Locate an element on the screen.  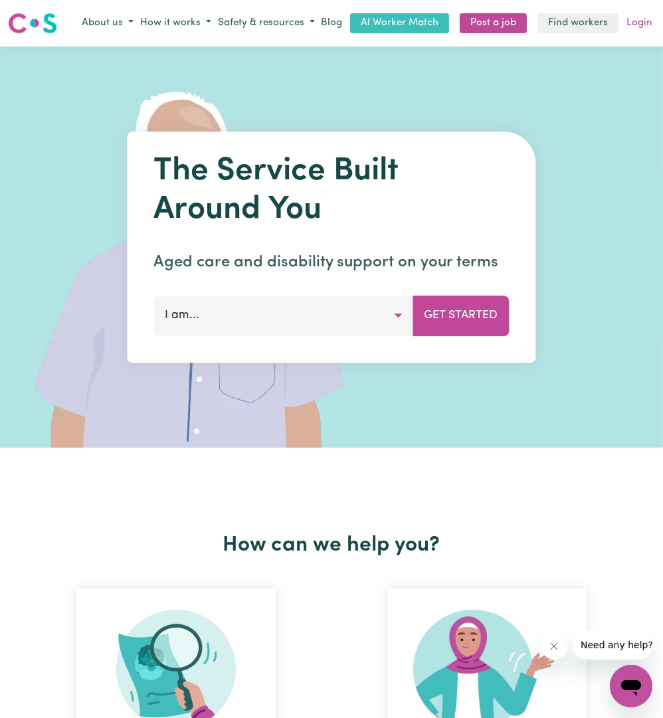
button: About us is located at coordinates (108, 23).